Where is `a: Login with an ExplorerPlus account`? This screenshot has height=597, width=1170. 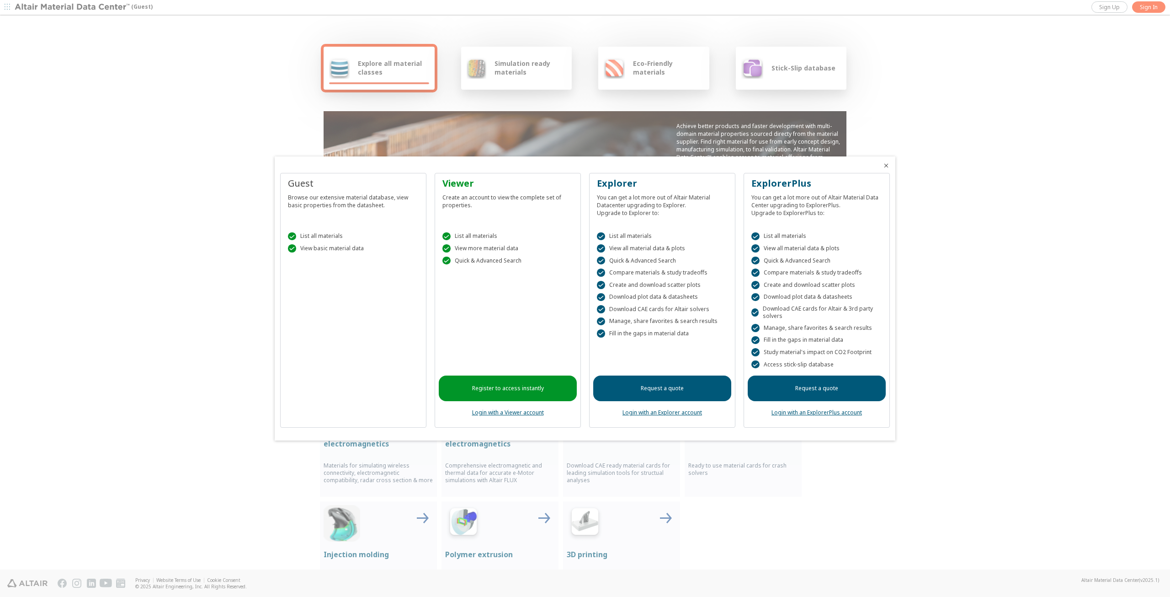 a: Login with an ExplorerPlus account is located at coordinates (817, 412).